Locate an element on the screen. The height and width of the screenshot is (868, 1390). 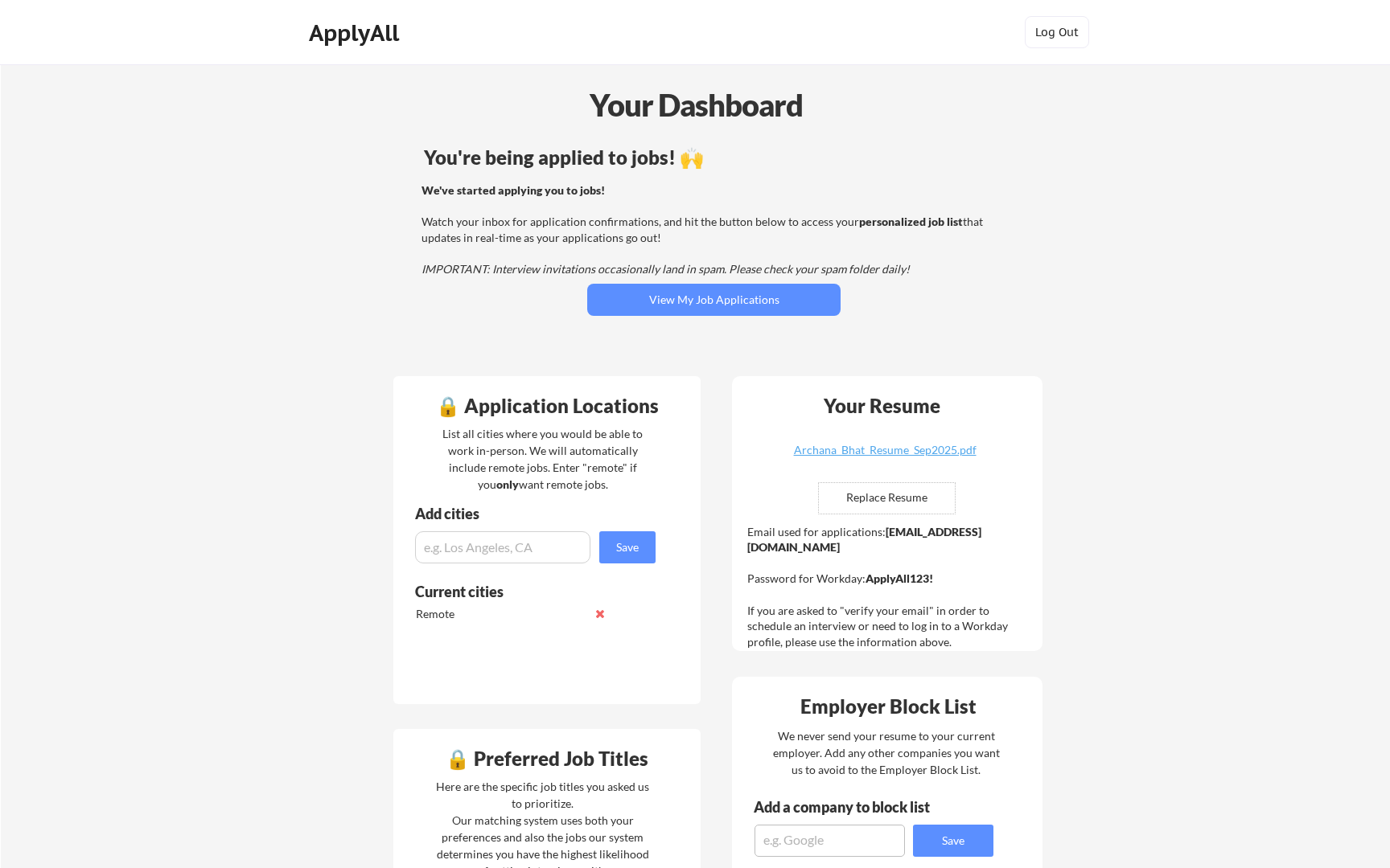
div: 🔒 Application Locations is located at coordinates (547, 406).